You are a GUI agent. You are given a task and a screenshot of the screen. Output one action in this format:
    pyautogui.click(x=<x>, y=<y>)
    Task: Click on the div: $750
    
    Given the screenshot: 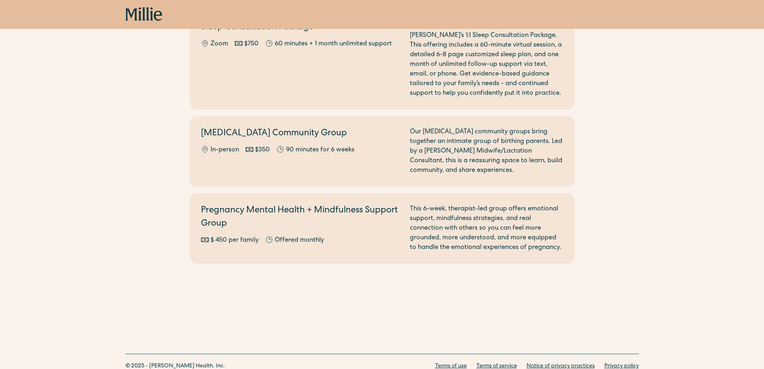 What is the action you would take?
    pyautogui.click(x=251, y=44)
    